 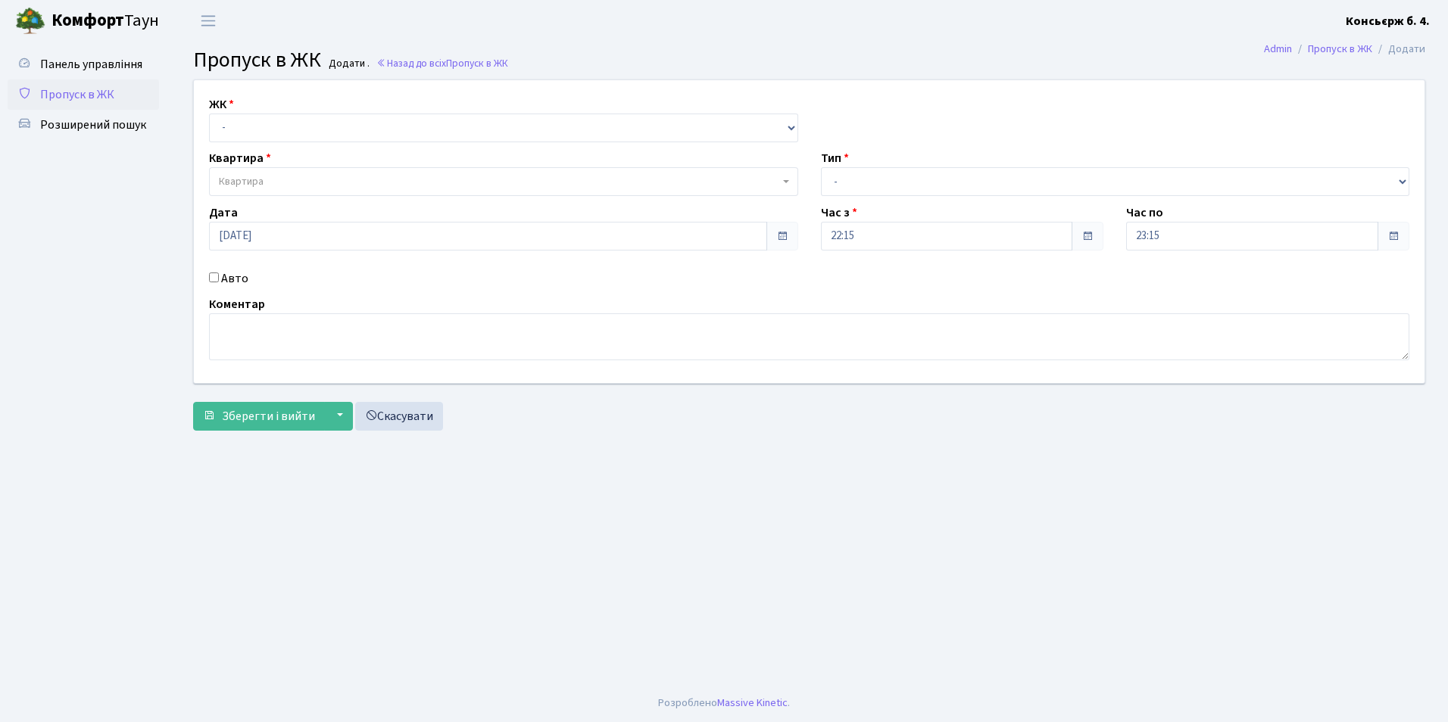 What do you see at coordinates (240, 158) in the screenshot?
I see `label: Квартира` at bounding box center [240, 158].